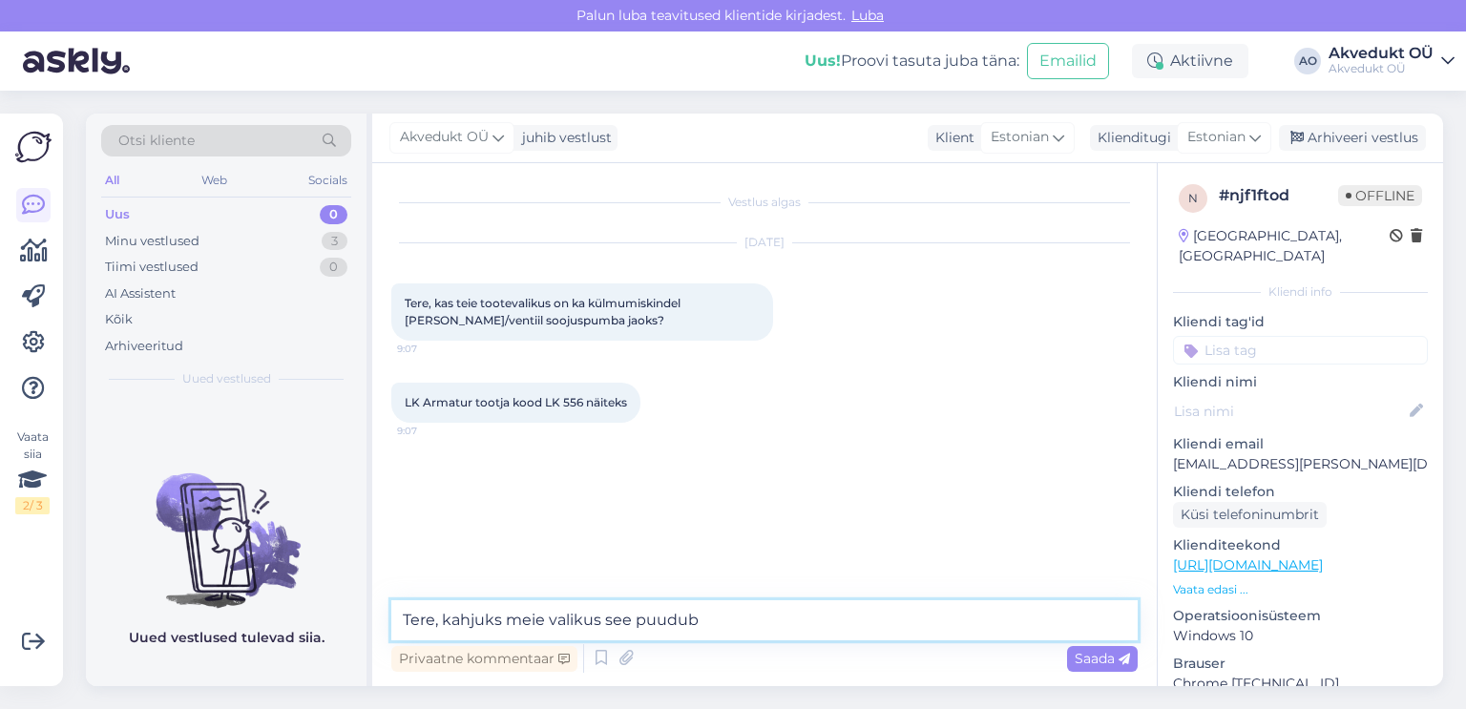 The width and height of the screenshot is (1466, 709). I want to click on div: Tiimi vestlused, so click(152, 267).